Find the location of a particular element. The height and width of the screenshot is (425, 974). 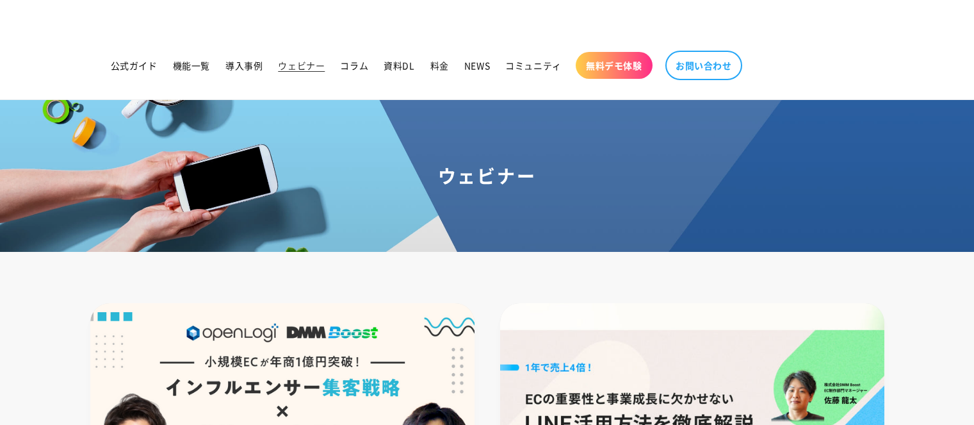

a: 無料デモ体験 is located at coordinates (614, 65).